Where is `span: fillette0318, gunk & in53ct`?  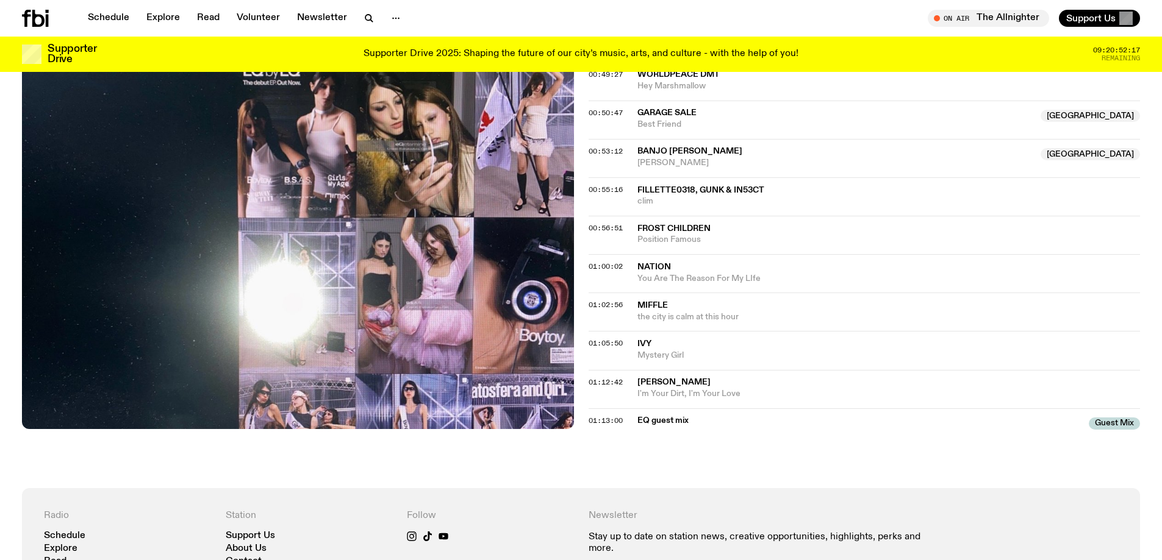
span: fillette0318, gunk & in53ct is located at coordinates (701, 190).